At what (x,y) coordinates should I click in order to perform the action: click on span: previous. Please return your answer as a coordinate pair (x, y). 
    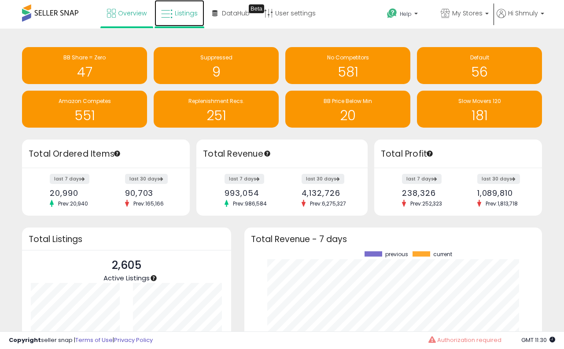
    Looking at the image, I should click on (397, 254).